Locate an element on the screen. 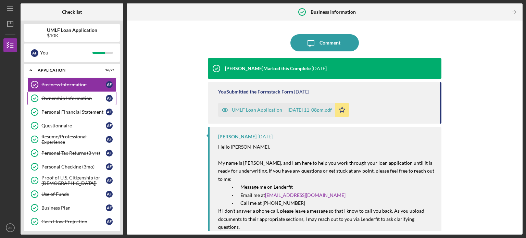  span: Message me on Lenderfit is located at coordinates (266, 187).